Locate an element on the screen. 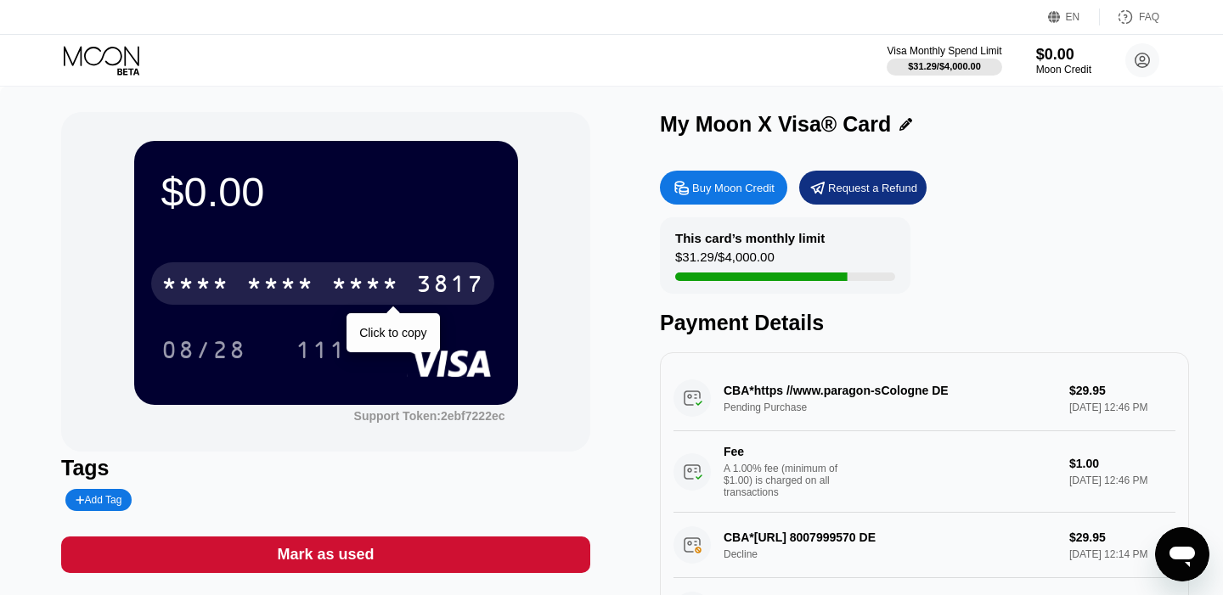 The height and width of the screenshot is (595, 1223). div: Click to copy is located at coordinates (392, 333).